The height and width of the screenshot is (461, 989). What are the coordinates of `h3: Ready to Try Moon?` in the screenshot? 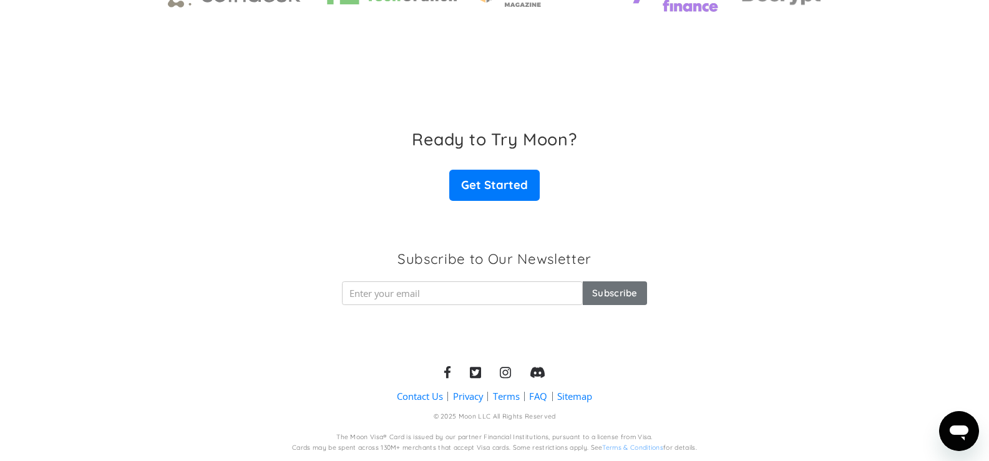 It's located at (494, 139).